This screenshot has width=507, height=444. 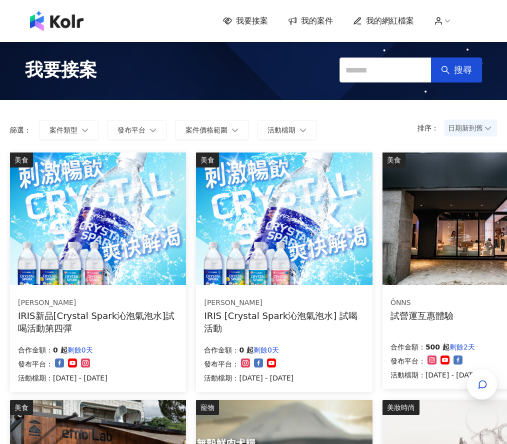 What do you see at coordinates (470, 128) in the screenshot?
I see `span: 日期新到舊` at bounding box center [470, 128].